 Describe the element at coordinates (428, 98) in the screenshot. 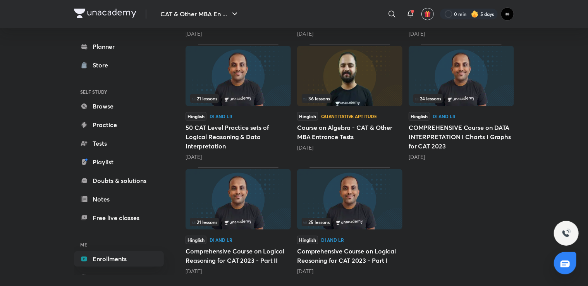

I see `span: 24 lessons` at that location.